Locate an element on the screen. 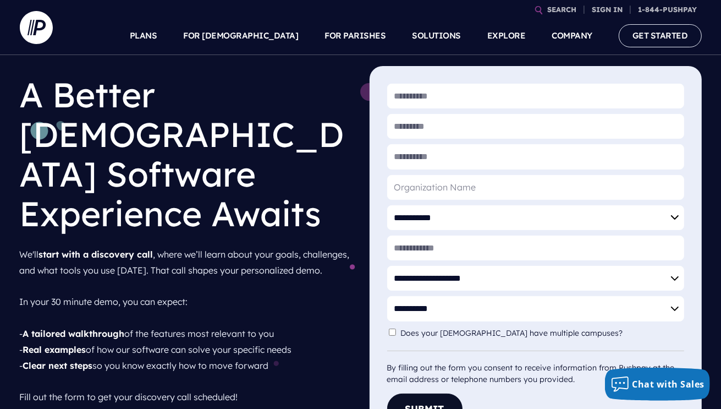 This screenshot has height=409, width=721. a: PLANS is located at coordinates (144, 36).